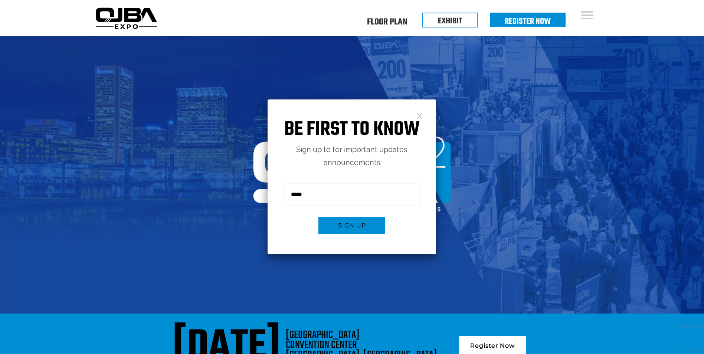 The width and height of the screenshot is (704, 354). Describe the element at coordinates (450, 21) in the screenshot. I see `a: EXHIBIT` at that location.